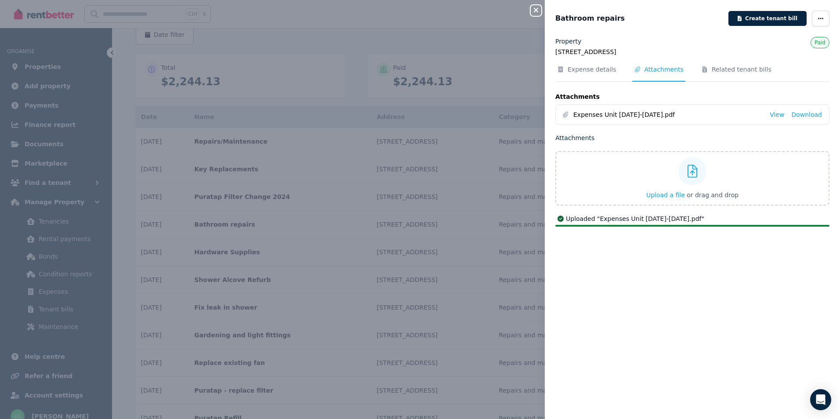 The height and width of the screenshot is (419, 840). I want to click on span: Paid, so click(820, 43).